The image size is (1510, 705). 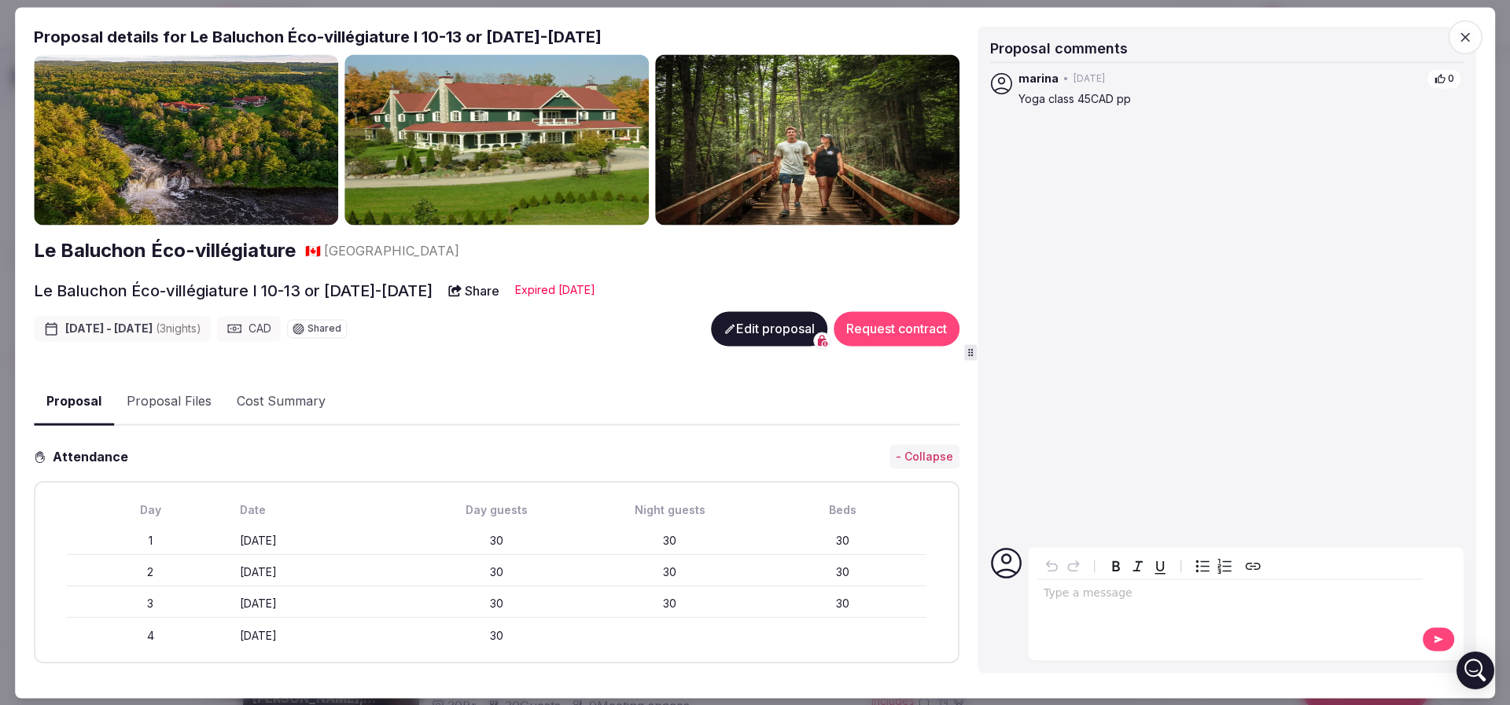 What do you see at coordinates (248, 329) in the screenshot?
I see `div: CAD` at bounding box center [248, 329].